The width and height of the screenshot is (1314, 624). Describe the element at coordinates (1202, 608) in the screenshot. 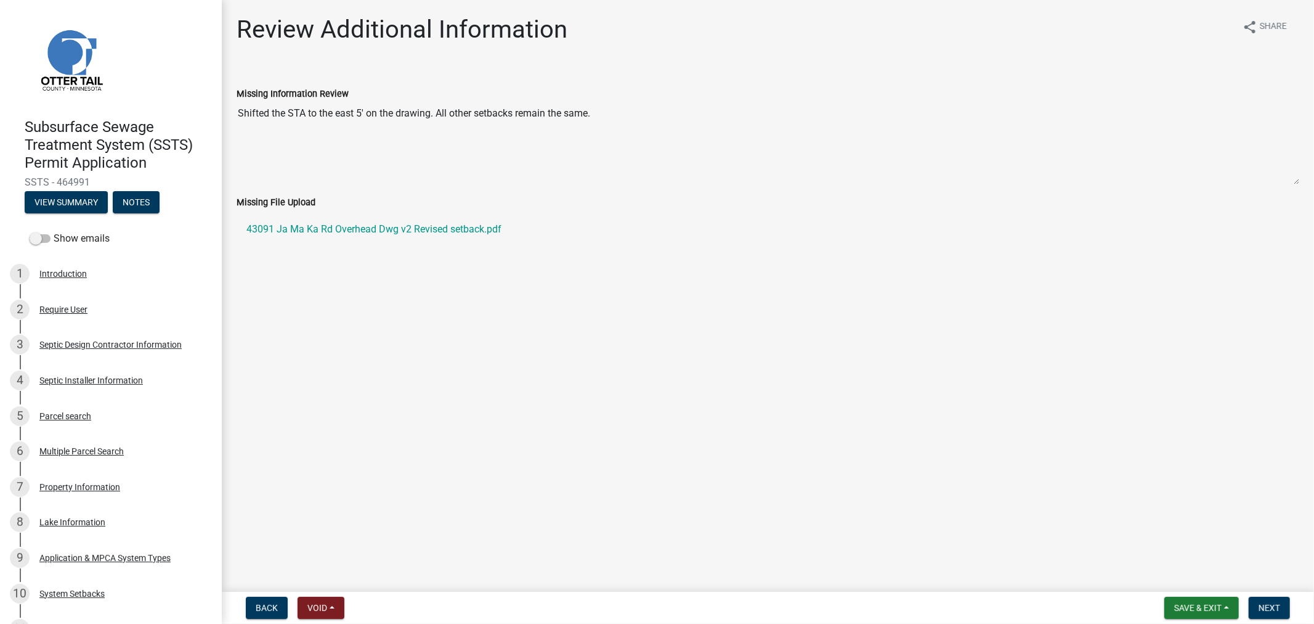

I see `button: Save & Exit` at that location.